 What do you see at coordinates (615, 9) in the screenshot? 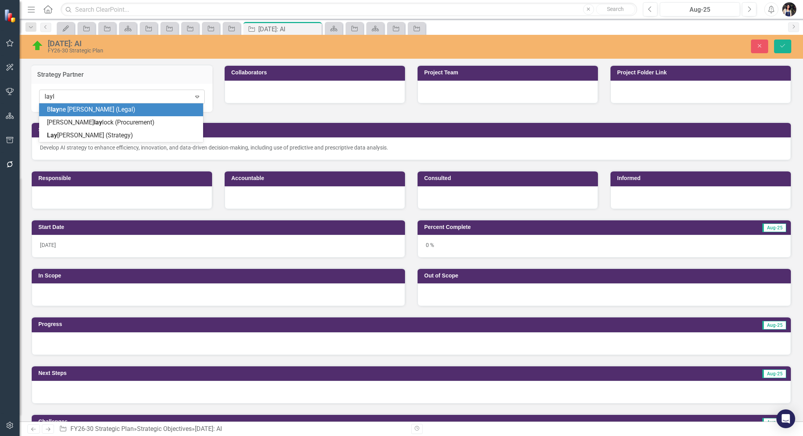
I see `button: Search` at bounding box center [615, 9].